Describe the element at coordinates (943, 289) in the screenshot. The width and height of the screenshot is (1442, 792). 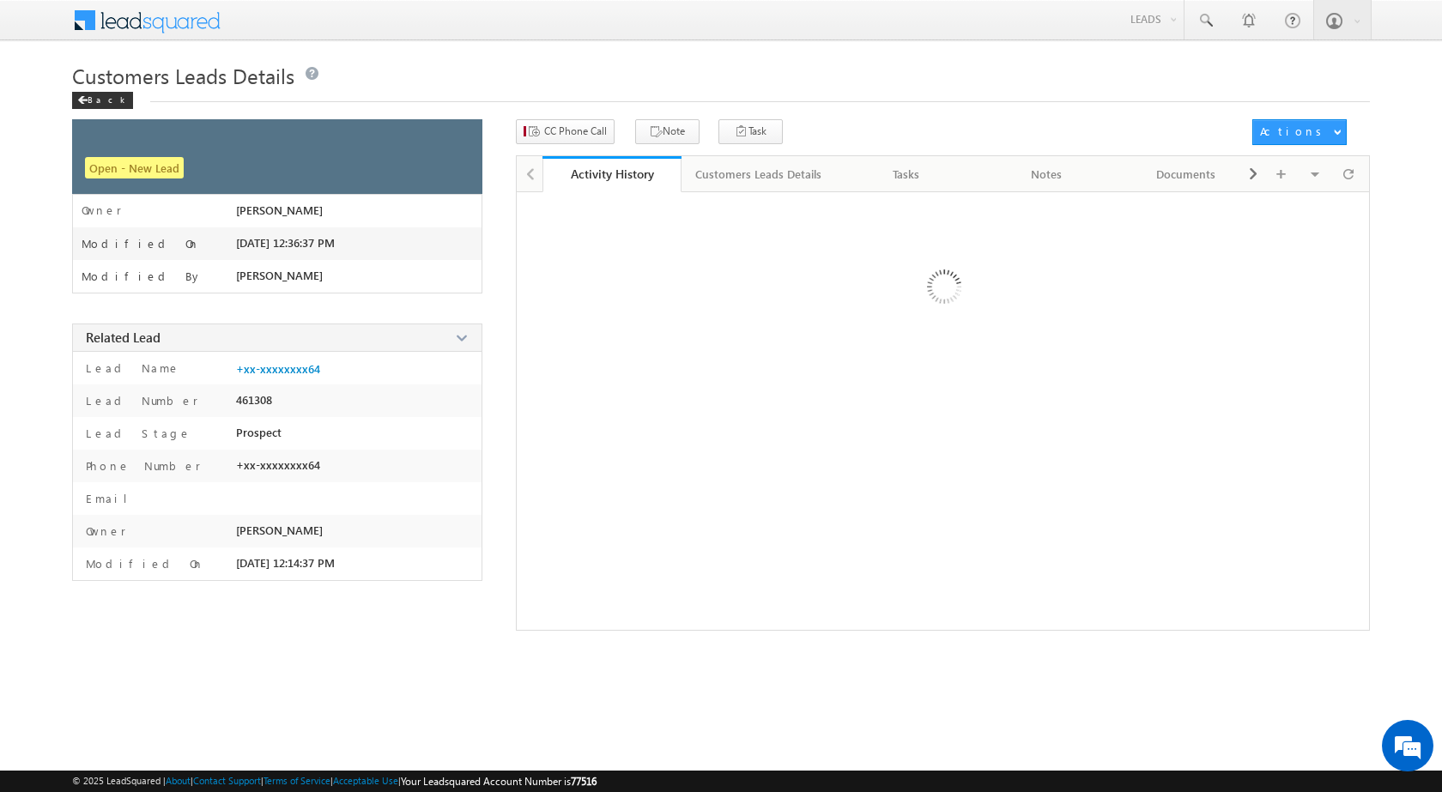
I see `img: Loading ...` at that location.